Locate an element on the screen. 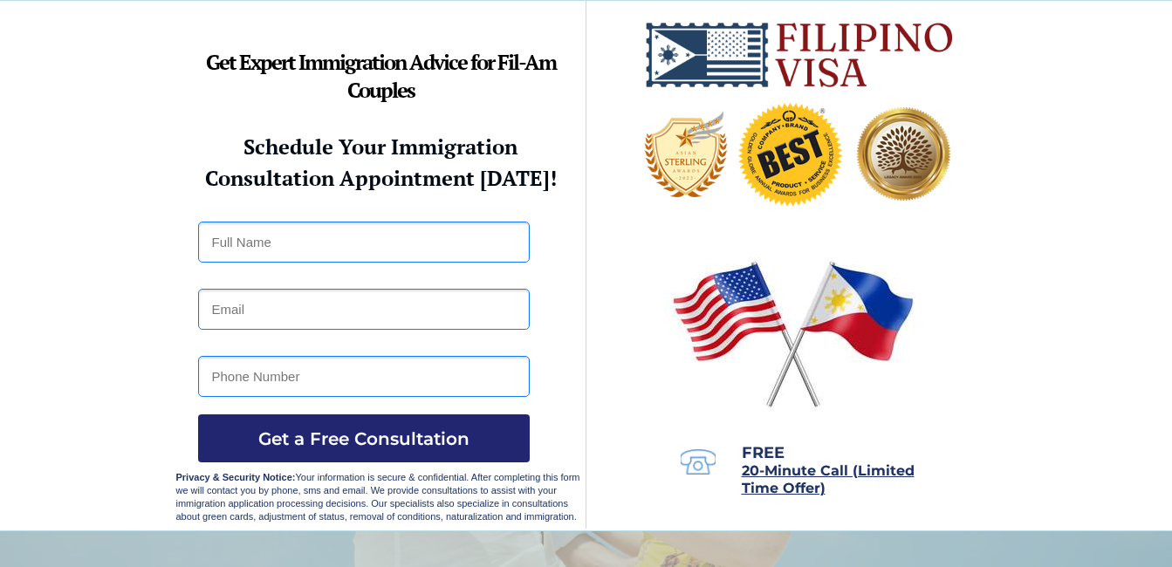  strong: Get Expert Immigration Advice for Fil-Am Couples is located at coordinates (380, 76).